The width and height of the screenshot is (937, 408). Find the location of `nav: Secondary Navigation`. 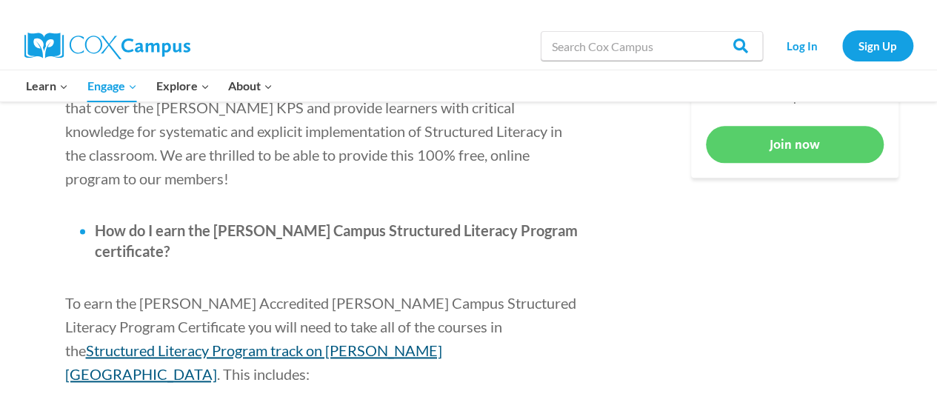

nav: Secondary Navigation is located at coordinates (841, 45).